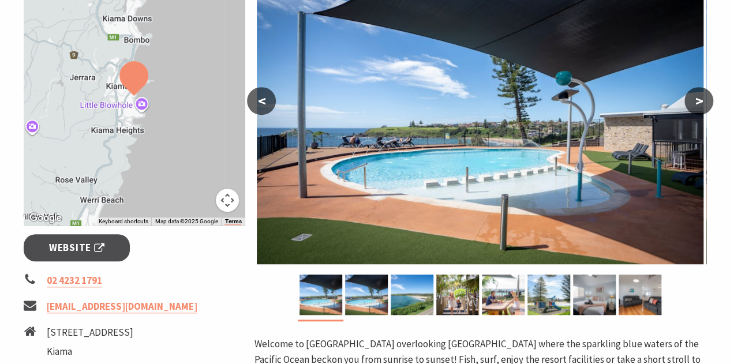  What do you see at coordinates (77, 248) in the screenshot?
I see `a: Website` at bounding box center [77, 248].